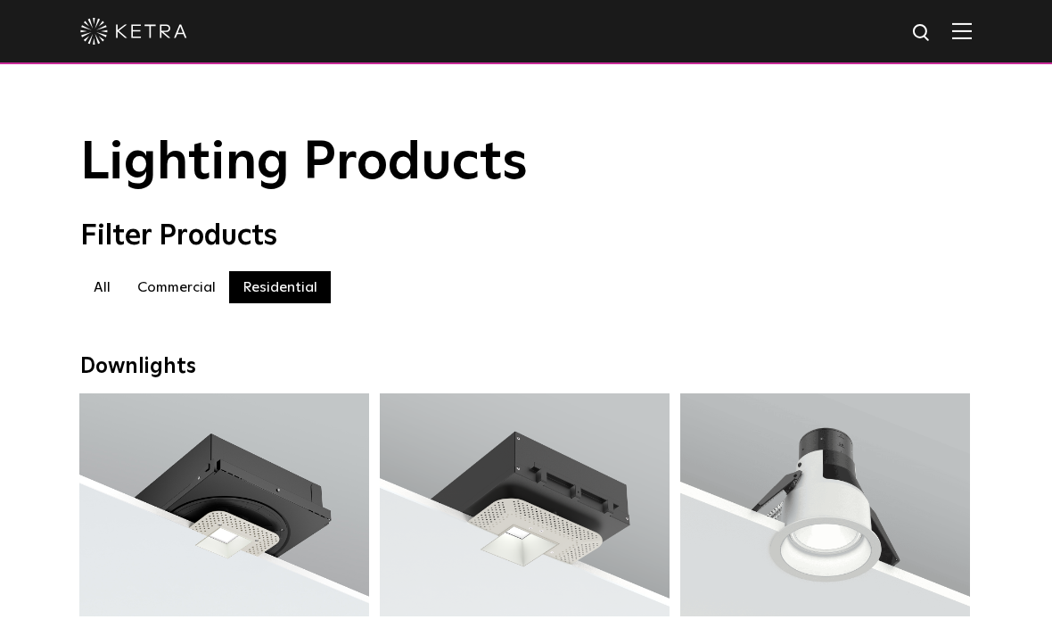  Describe the element at coordinates (962, 30) in the screenshot. I see `img: Hamburger%20Nav.svg` at that location.